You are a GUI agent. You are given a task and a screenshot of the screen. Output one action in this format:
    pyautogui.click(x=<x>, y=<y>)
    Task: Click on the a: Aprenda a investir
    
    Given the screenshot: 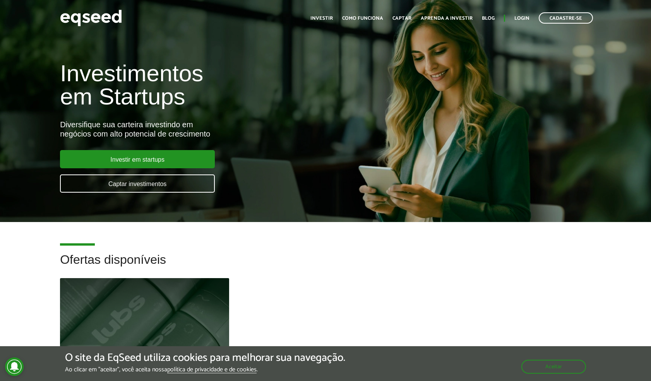 What is the action you would take?
    pyautogui.click(x=447, y=18)
    